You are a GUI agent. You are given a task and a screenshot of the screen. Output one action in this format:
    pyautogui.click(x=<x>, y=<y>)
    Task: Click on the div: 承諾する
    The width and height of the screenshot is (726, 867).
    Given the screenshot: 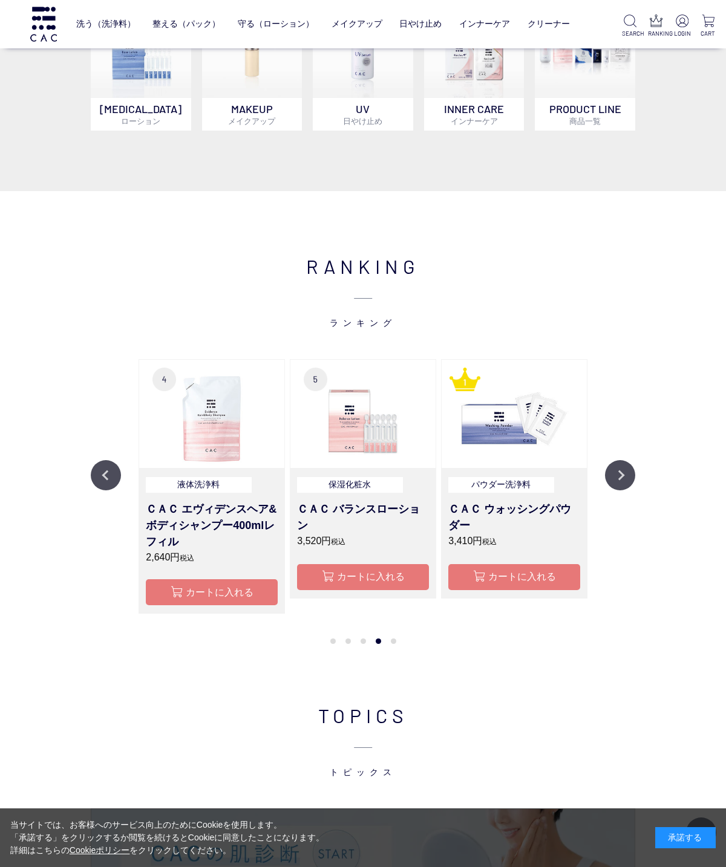 What is the action you would take?
    pyautogui.click(x=685, y=838)
    